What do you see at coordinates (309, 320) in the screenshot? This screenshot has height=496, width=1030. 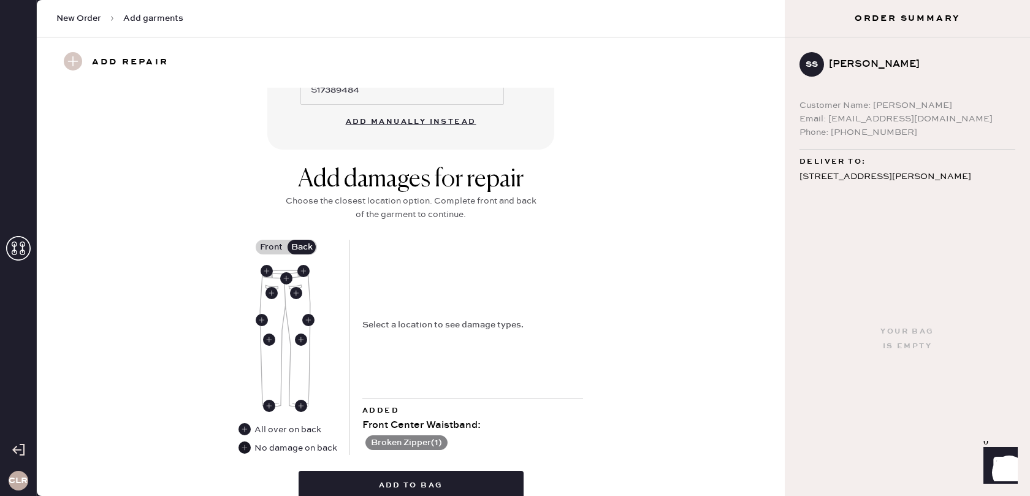 I see `div: Back Right Side Seam` at bounding box center [309, 320].